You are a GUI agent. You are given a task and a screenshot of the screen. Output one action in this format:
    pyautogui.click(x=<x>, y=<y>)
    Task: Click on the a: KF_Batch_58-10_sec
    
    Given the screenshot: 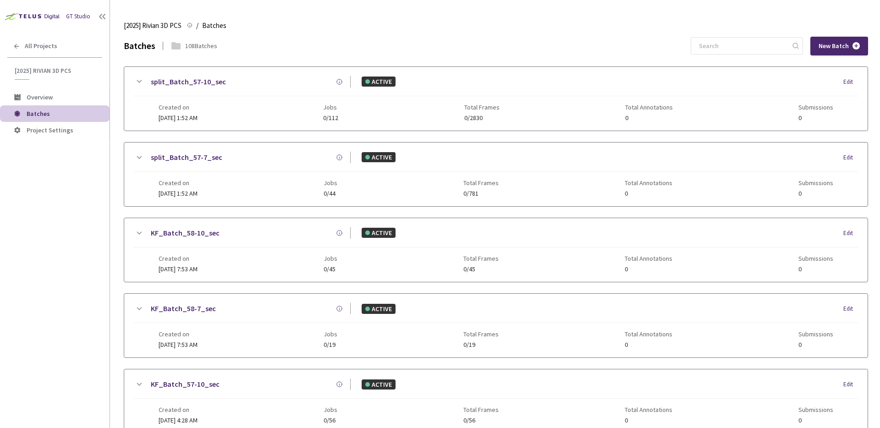 What is the action you would take?
    pyautogui.click(x=185, y=233)
    